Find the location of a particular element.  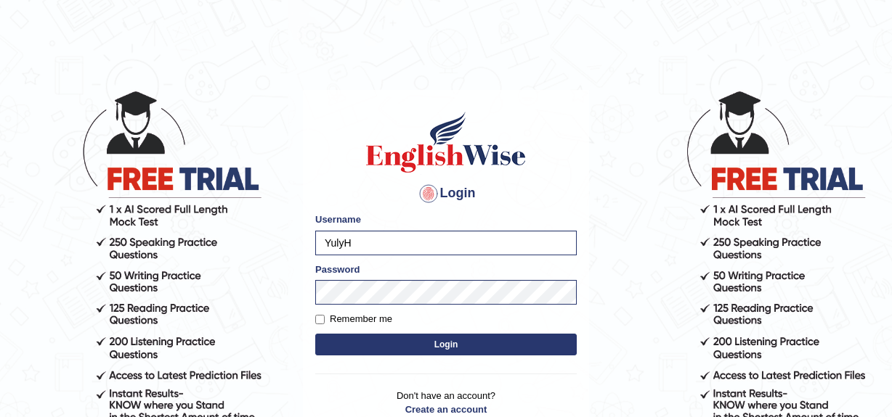

button: Login is located at coordinates (446, 345).